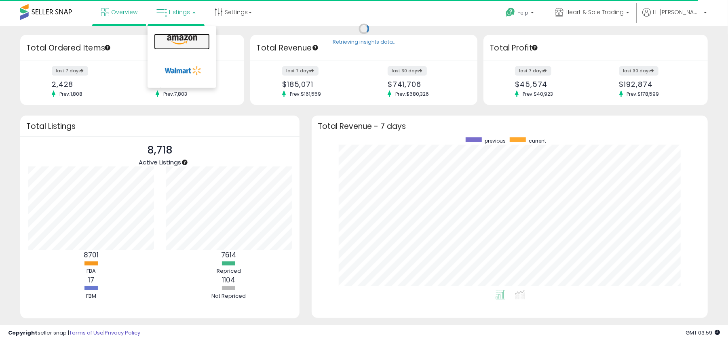 The image size is (728, 341). Describe the element at coordinates (91, 271) in the screenshot. I see `div: FBA` at that location.